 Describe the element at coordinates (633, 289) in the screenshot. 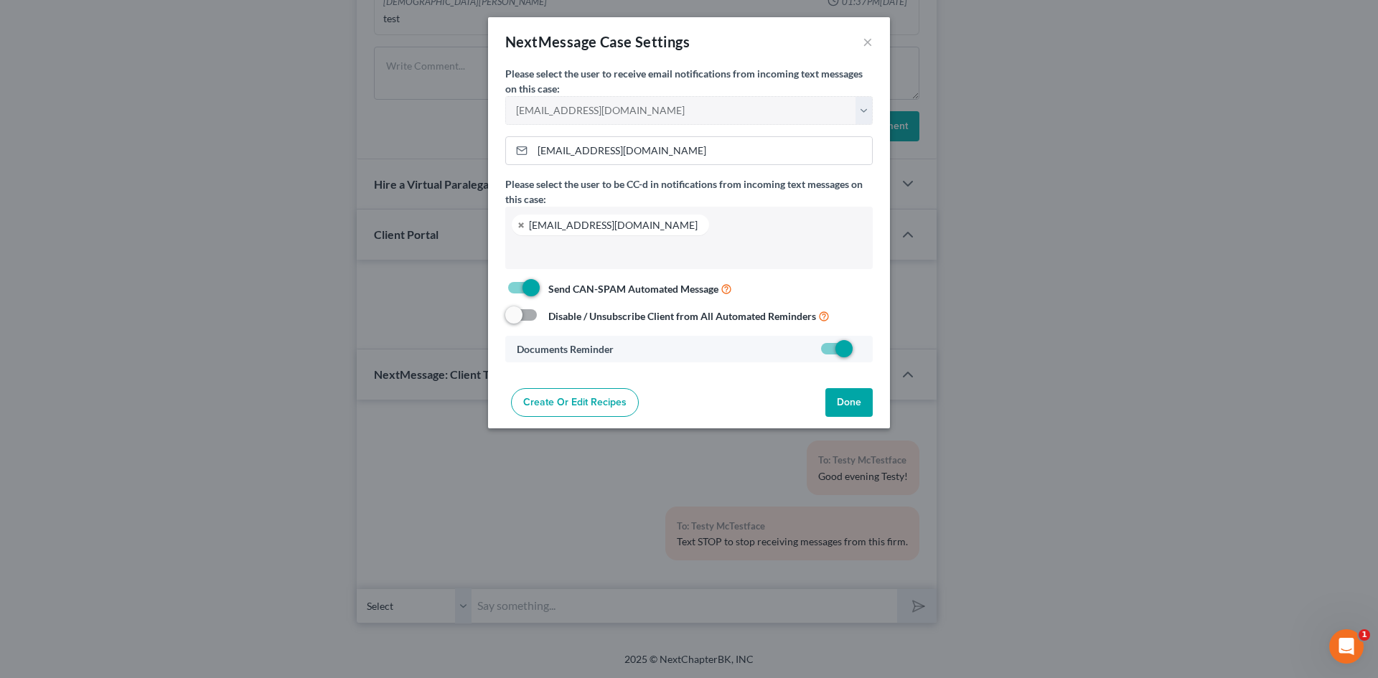

I see `strong: Send CAN-SPAM Automated Message` at that location.